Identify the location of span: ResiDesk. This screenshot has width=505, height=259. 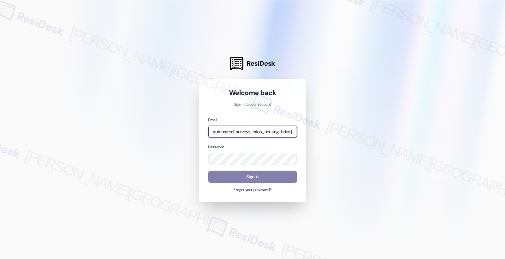
(261, 64).